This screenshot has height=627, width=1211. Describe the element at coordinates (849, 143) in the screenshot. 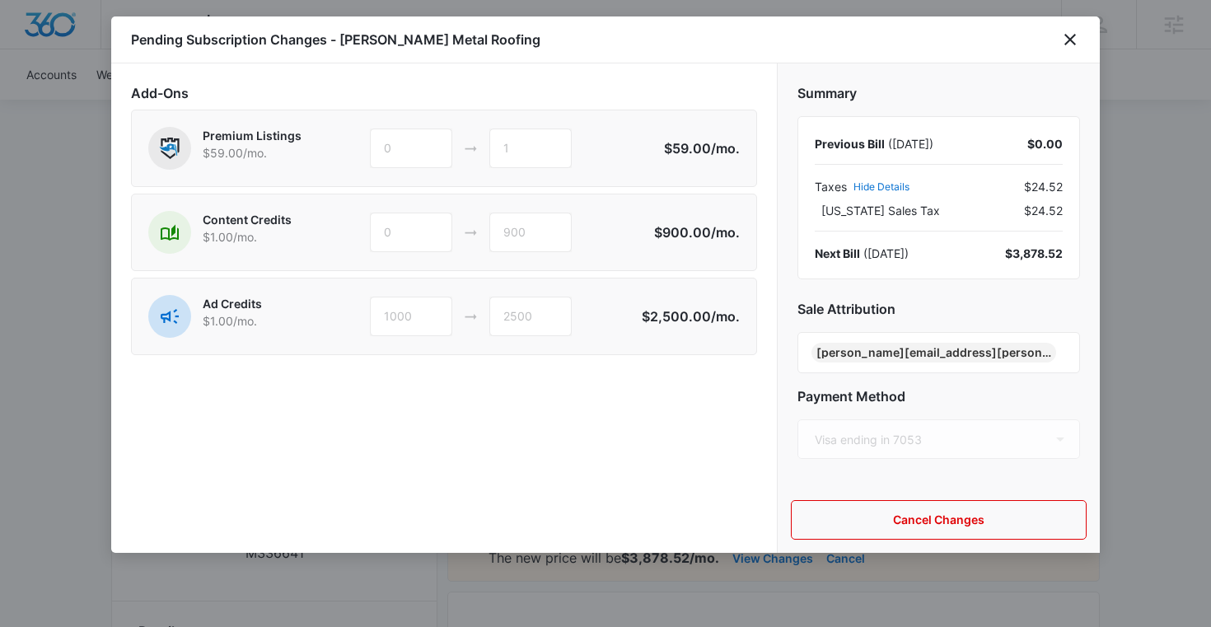

I see `span: Previous Bill` at that location.